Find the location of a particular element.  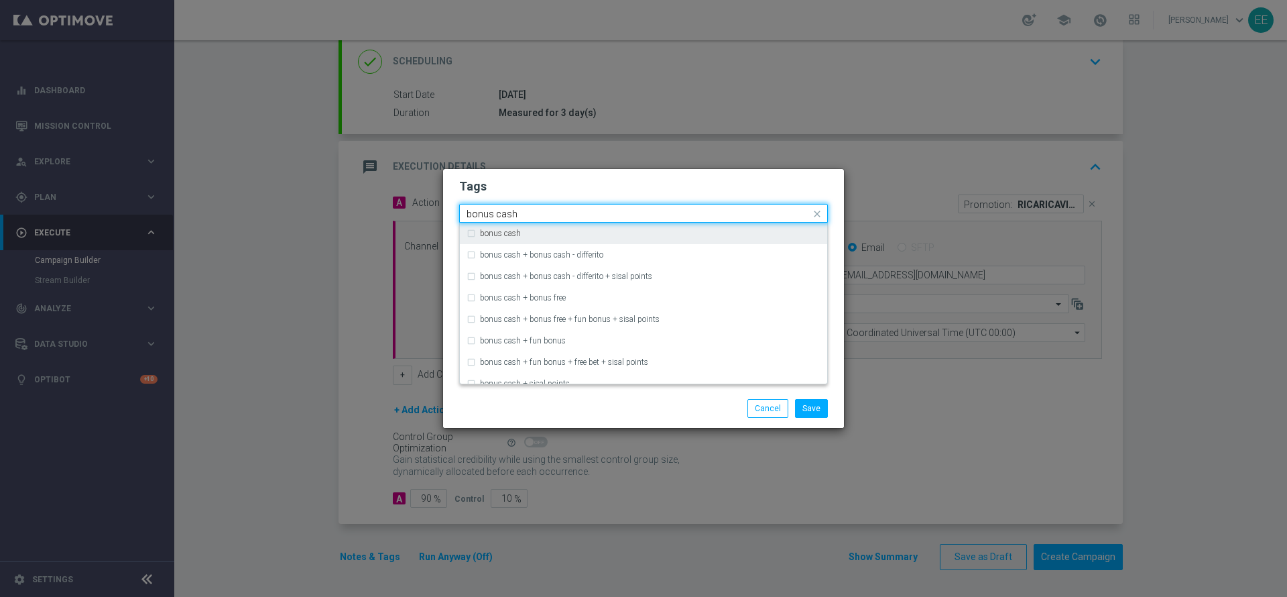

div: bonus cash + bonus cash - differito + sisal points is located at coordinates (644, 276).